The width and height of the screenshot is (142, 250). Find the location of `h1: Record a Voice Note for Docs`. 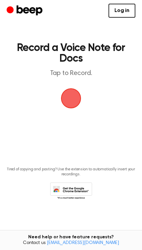

h1: Record a Voice Note for Docs is located at coordinates (71, 53).